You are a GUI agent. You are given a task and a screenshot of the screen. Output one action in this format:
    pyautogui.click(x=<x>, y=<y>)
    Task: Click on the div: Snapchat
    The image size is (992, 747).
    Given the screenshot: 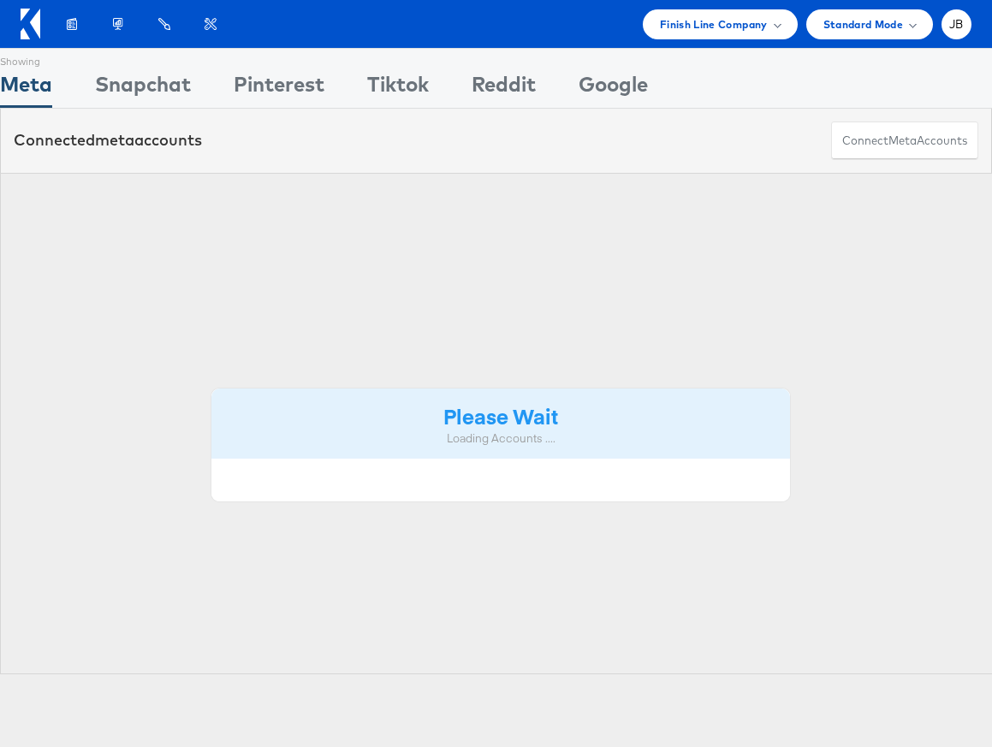 What is the action you would take?
    pyautogui.click(x=143, y=88)
    